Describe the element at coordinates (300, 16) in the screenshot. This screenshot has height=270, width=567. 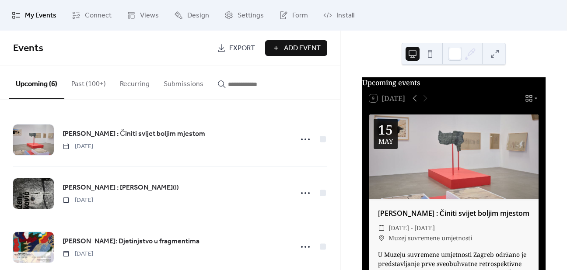
I see `span: Form` at that location.